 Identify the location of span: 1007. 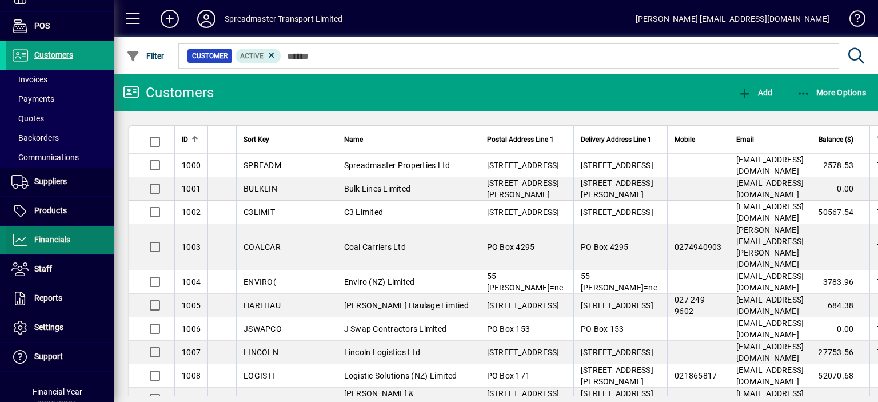
(191, 352).